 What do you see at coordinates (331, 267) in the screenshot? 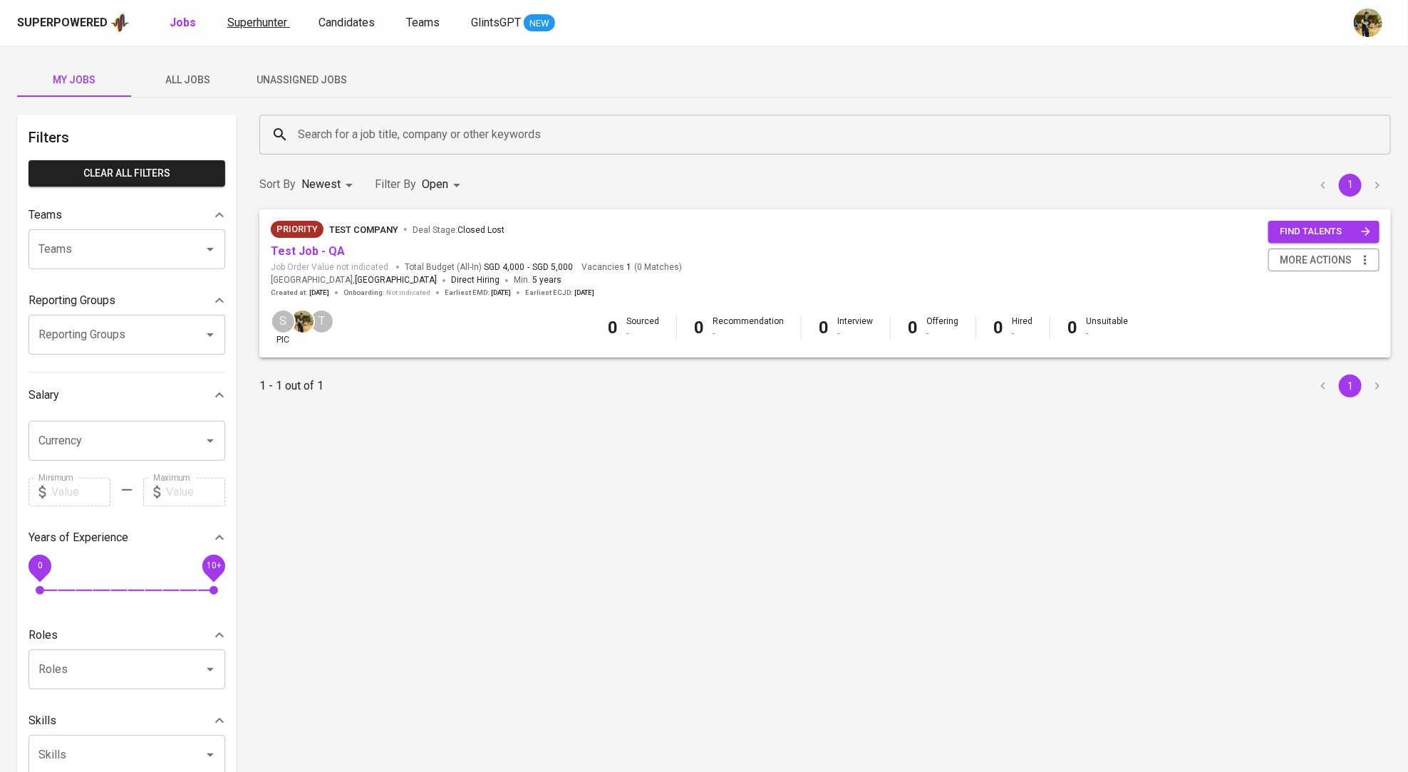
I see `span: Job Order Value not indicated.` at bounding box center [331, 267].